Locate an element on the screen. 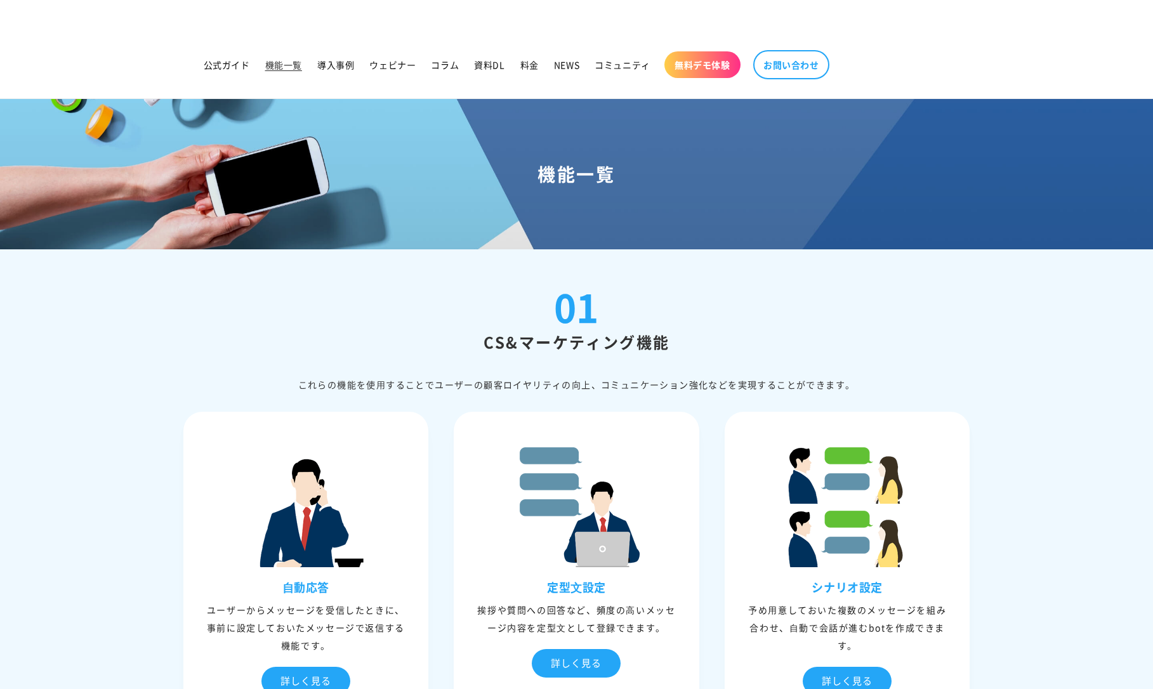  span: 導入事例 is located at coordinates (336, 65).